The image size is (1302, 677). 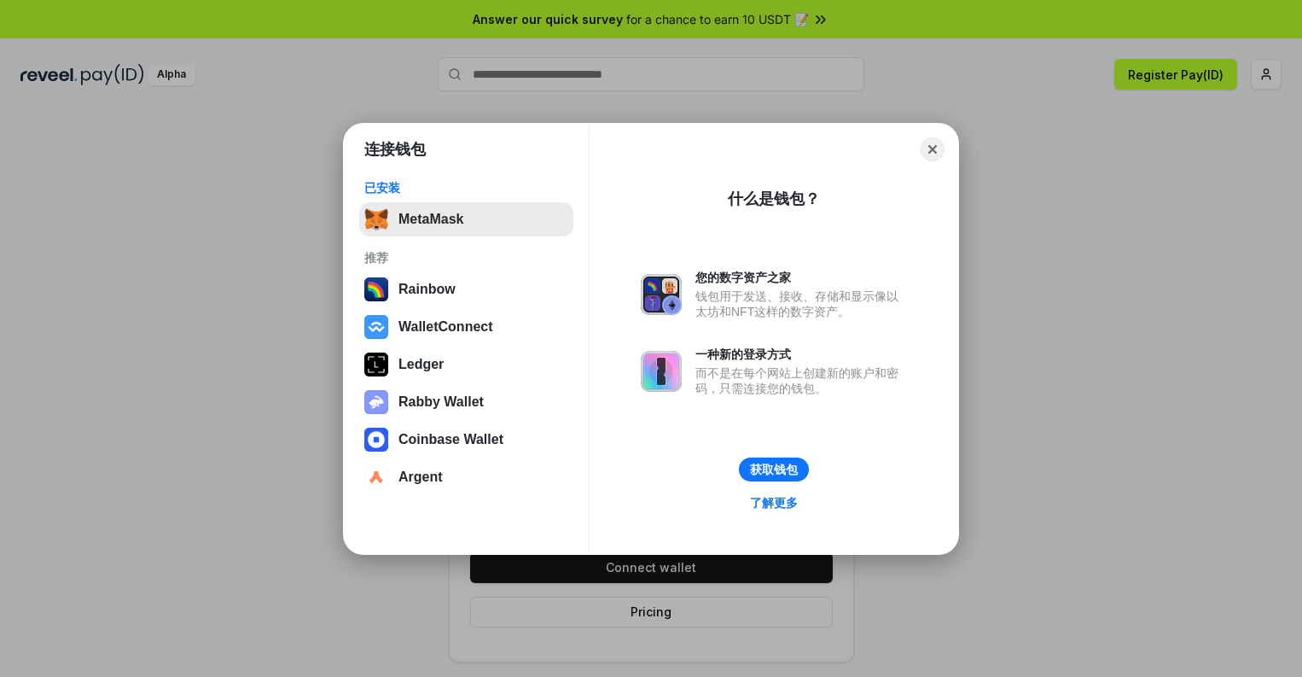 I want to click on button: WalletConnect, so click(x=466, y=327).